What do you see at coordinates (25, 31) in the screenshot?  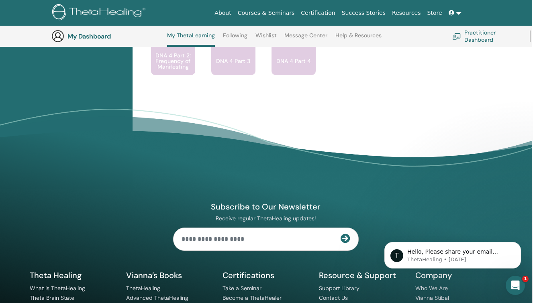 I see `div: Profile image for ThetaHealing` at bounding box center [25, 31].